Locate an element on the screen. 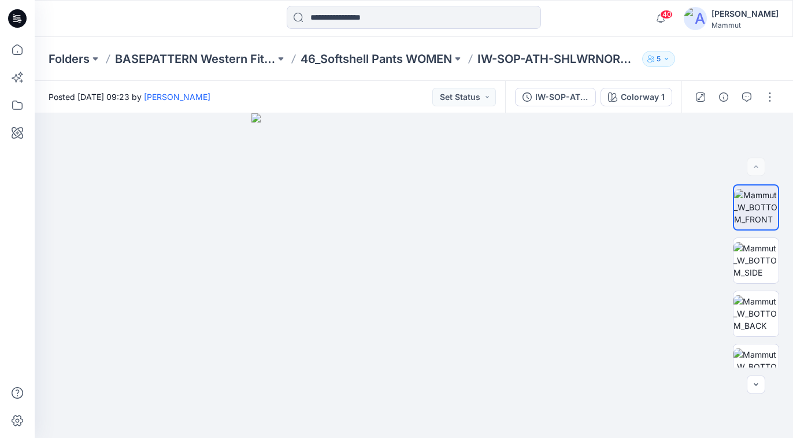 This screenshot has height=438, width=793. img: Mammut_W_BOTTOM_BACK is located at coordinates (756, 313).